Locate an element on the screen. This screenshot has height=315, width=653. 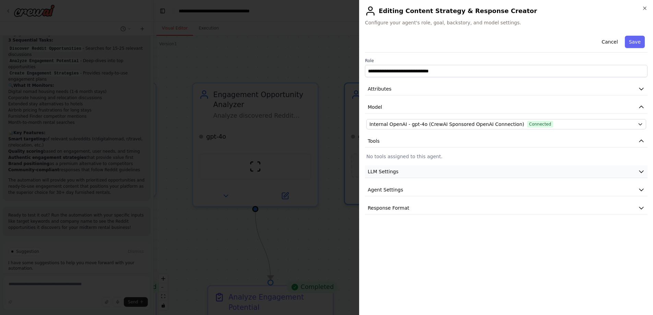
button: Cancel is located at coordinates (609, 42).